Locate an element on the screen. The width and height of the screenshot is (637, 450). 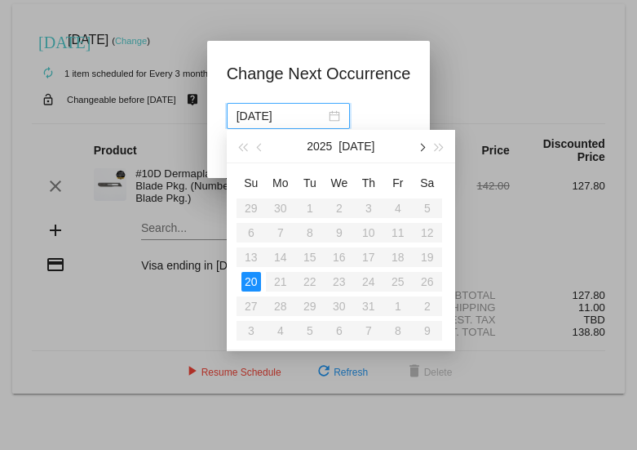
th: Tue is located at coordinates (310, 183).